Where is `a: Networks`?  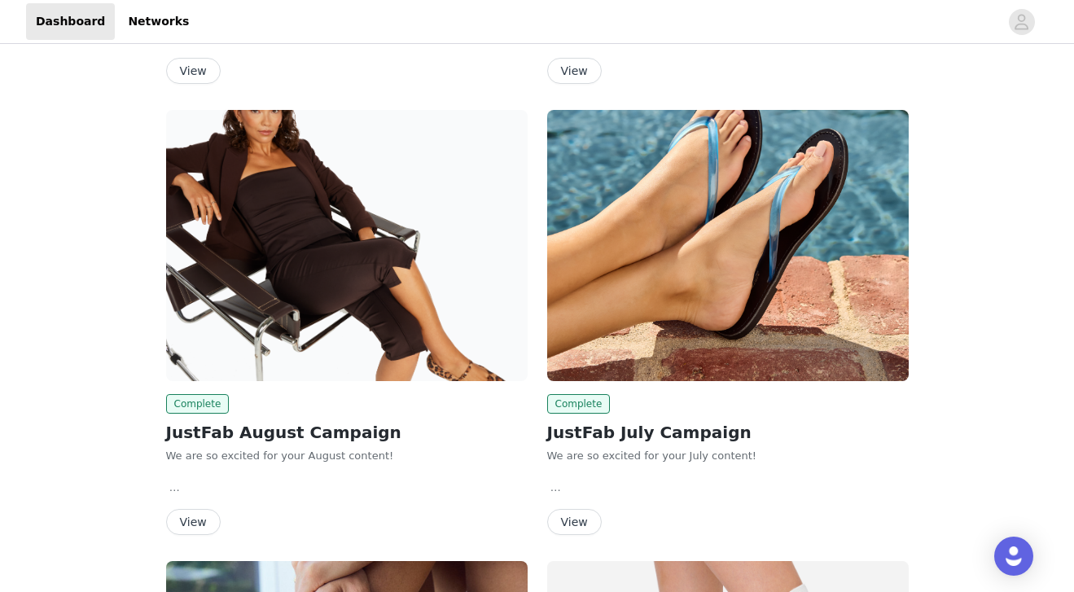 a: Networks is located at coordinates (158, 21).